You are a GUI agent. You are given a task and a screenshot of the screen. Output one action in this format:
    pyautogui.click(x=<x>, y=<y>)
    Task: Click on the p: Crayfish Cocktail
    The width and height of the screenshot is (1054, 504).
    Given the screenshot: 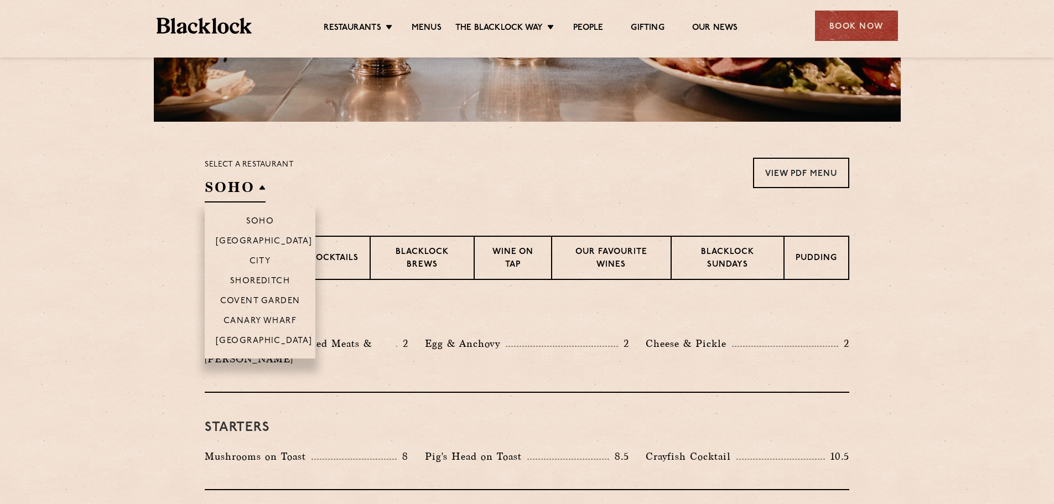 What is the action you would take?
    pyautogui.click(x=691, y=456)
    